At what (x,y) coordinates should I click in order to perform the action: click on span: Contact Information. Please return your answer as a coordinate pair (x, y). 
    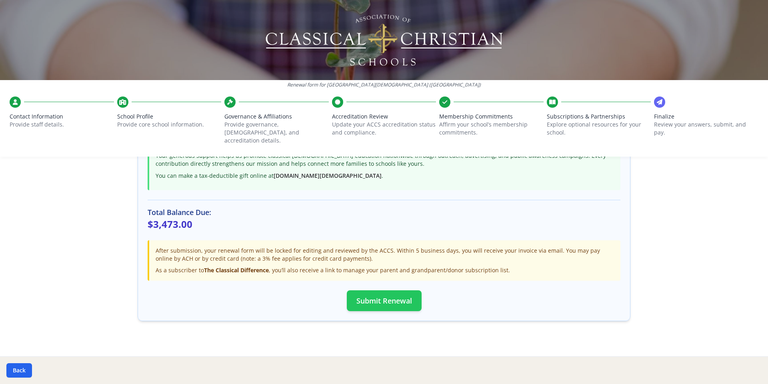
    Looking at the image, I should click on (62, 116).